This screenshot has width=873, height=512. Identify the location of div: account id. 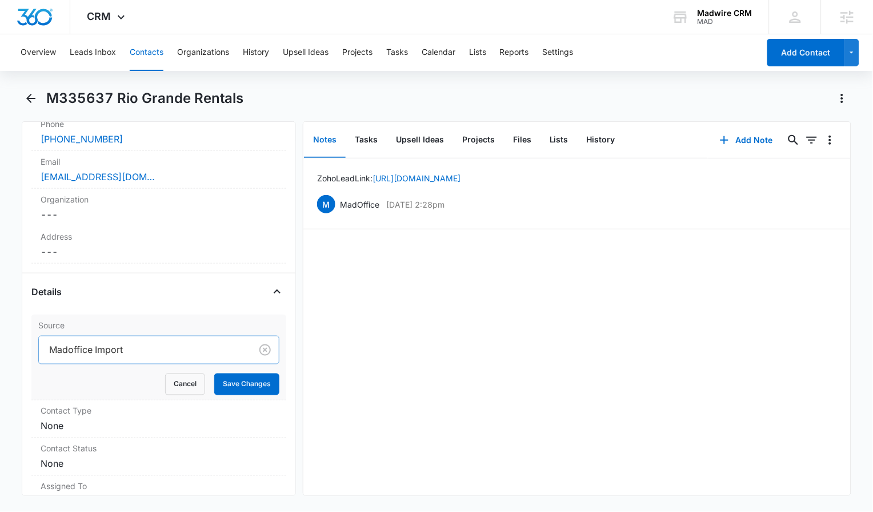
(725, 22).